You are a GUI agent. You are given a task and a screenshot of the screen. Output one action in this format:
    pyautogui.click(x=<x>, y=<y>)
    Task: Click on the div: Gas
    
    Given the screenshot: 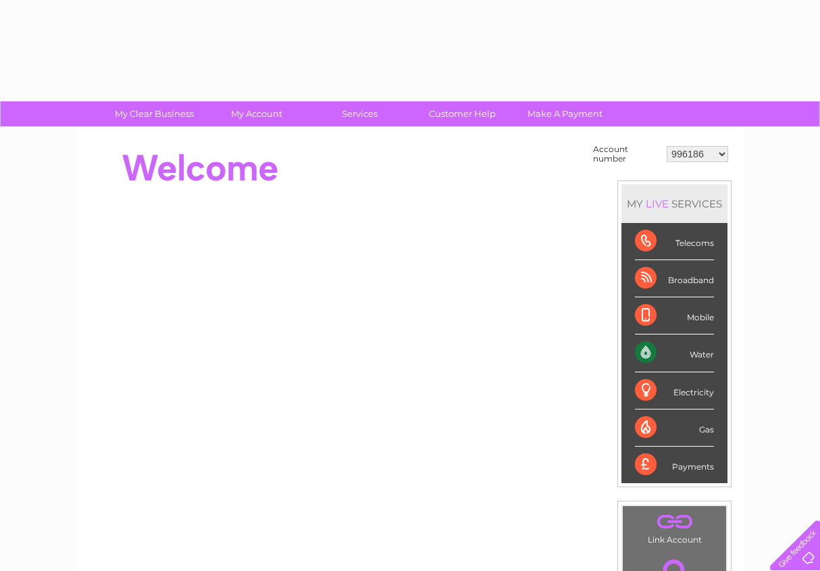 What is the action you would take?
    pyautogui.click(x=674, y=428)
    